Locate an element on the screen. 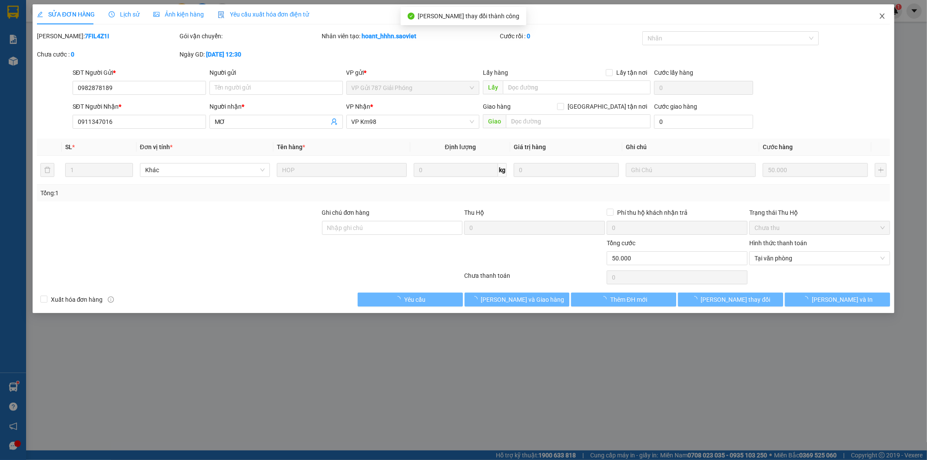  b: 7FIL4Z1I is located at coordinates (97, 36).